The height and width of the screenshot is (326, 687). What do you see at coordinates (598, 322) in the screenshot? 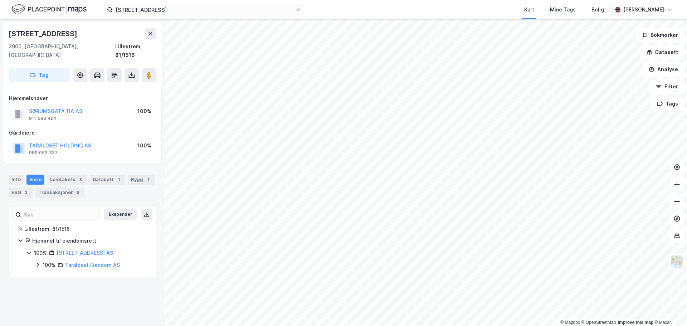
I see `a: OpenStreetMap` at bounding box center [598, 322].